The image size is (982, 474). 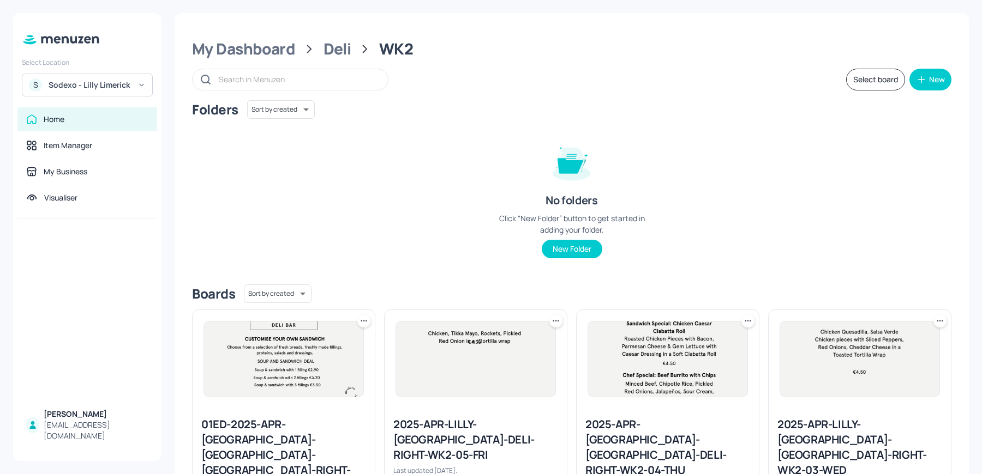 What do you see at coordinates (337, 49) in the screenshot?
I see `div: Deli` at bounding box center [337, 49].